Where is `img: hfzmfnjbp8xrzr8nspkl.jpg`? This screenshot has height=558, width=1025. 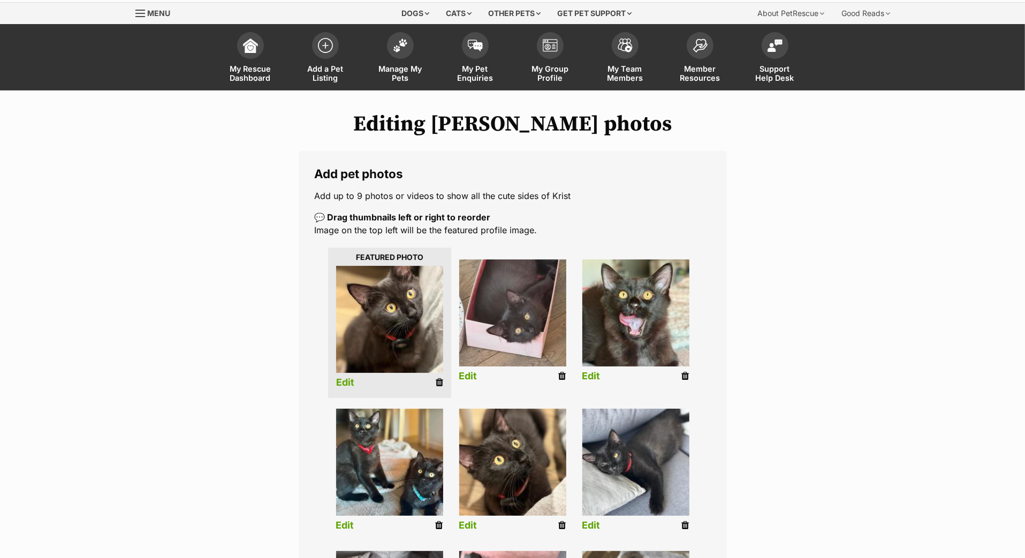
img: hfzmfnjbp8xrzr8nspkl.jpg is located at coordinates (390, 462).